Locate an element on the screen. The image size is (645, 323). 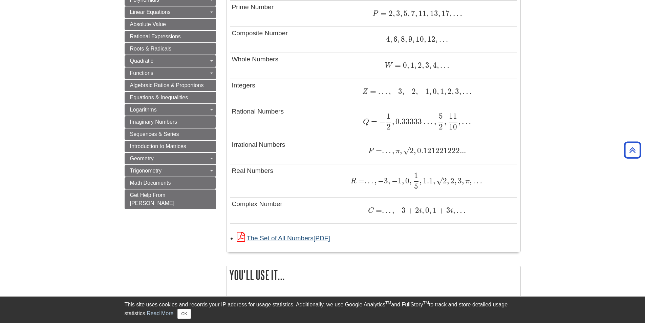
a: Roots & Radicals is located at coordinates (170, 49).